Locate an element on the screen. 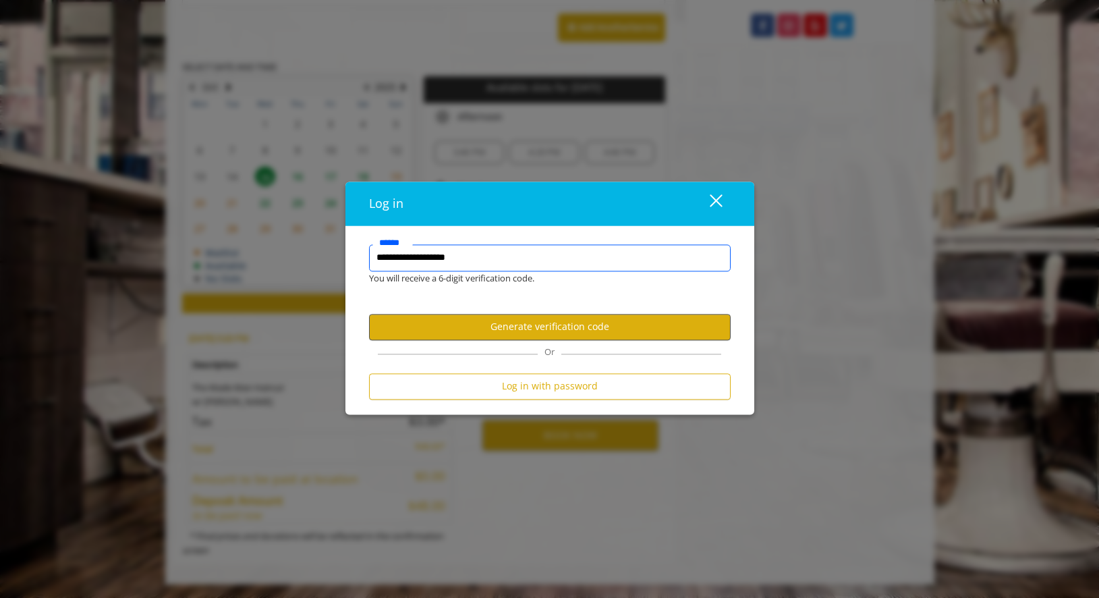 The image size is (1099, 598). button: Generate verification code is located at coordinates (550, 326).